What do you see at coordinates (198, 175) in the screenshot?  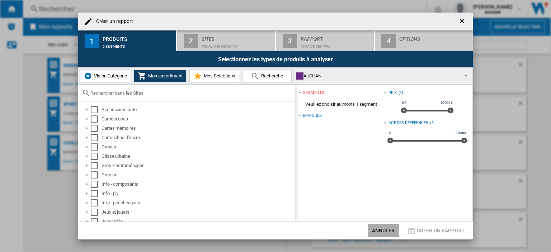 I see `div: Gsm nu` at bounding box center [198, 175].